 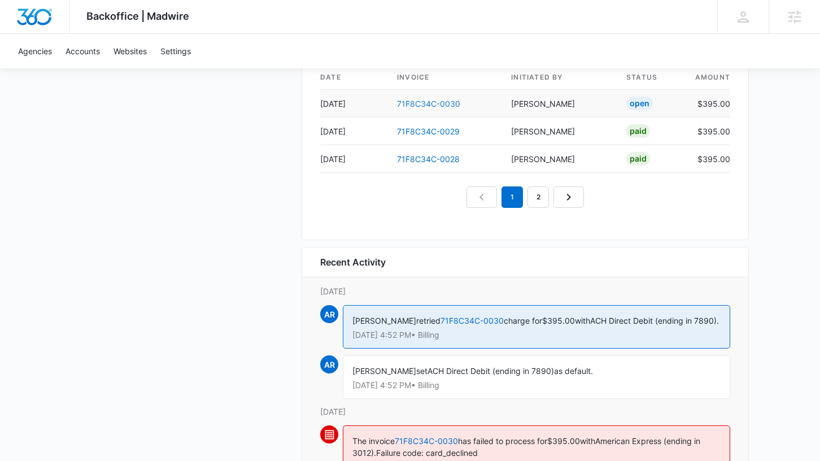 What do you see at coordinates (559, 77) in the screenshot?
I see `th: Initiated By` at bounding box center [559, 77].